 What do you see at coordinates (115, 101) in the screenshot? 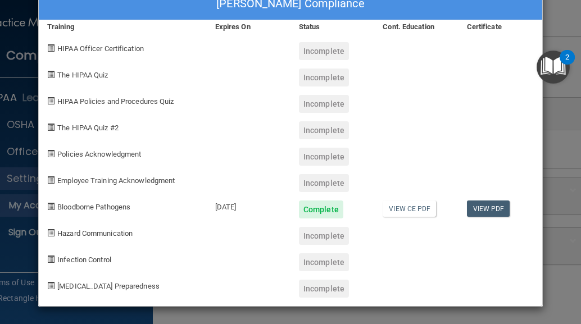
I see `span: HIPAA Policies and Procedures Quiz` at bounding box center [115, 101].